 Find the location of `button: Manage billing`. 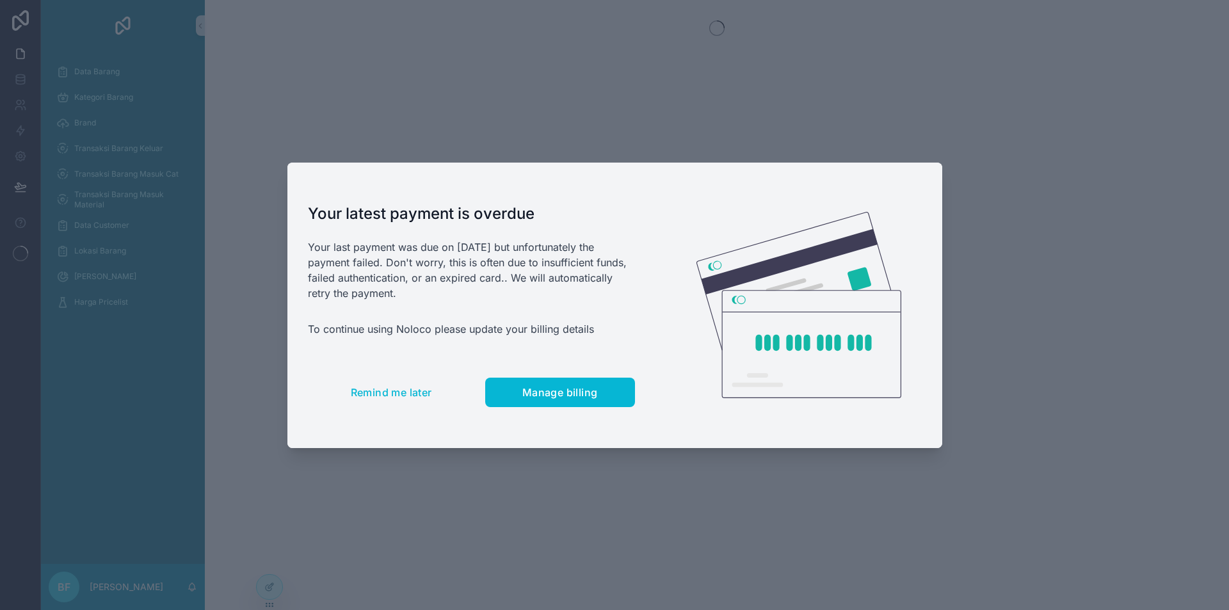

button: Manage billing is located at coordinates (560, 392).